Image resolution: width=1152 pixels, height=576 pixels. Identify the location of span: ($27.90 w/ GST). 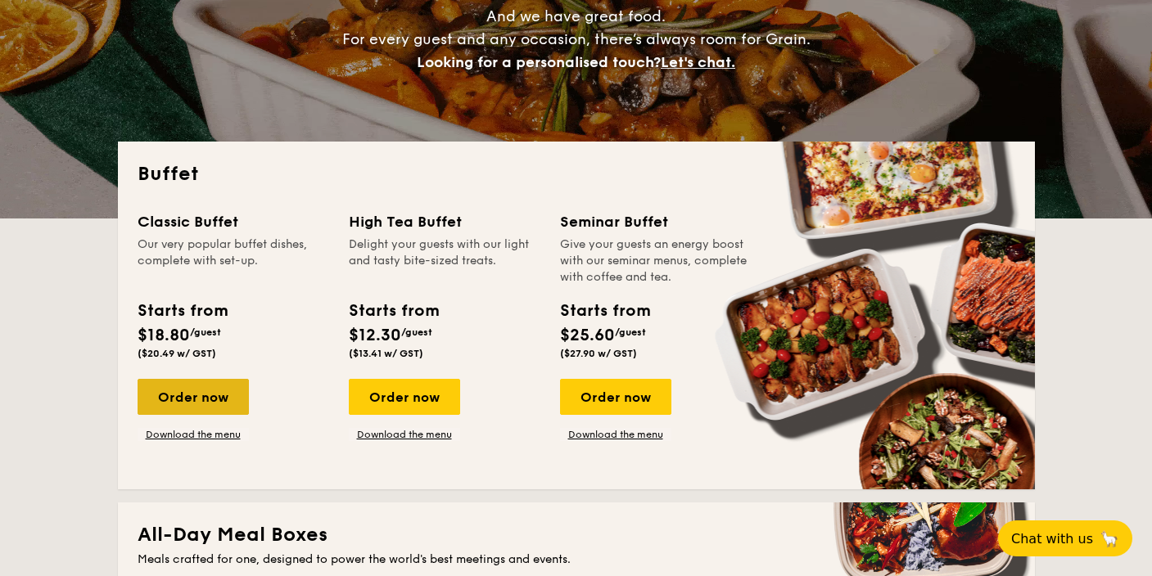
(599, 354).